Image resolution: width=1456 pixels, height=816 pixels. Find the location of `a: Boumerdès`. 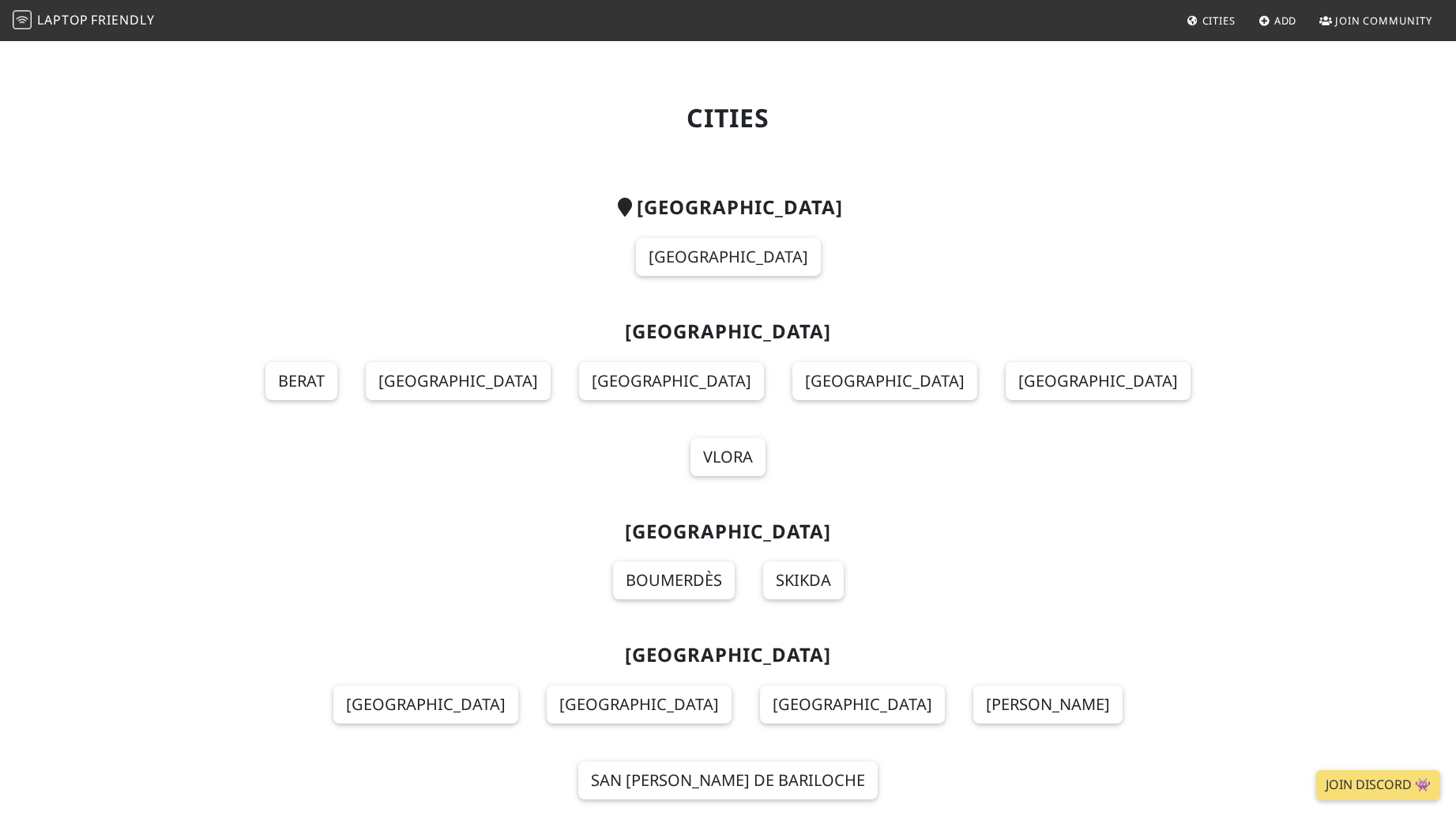

a: Boumerdès is located at coordinates (674, 580).